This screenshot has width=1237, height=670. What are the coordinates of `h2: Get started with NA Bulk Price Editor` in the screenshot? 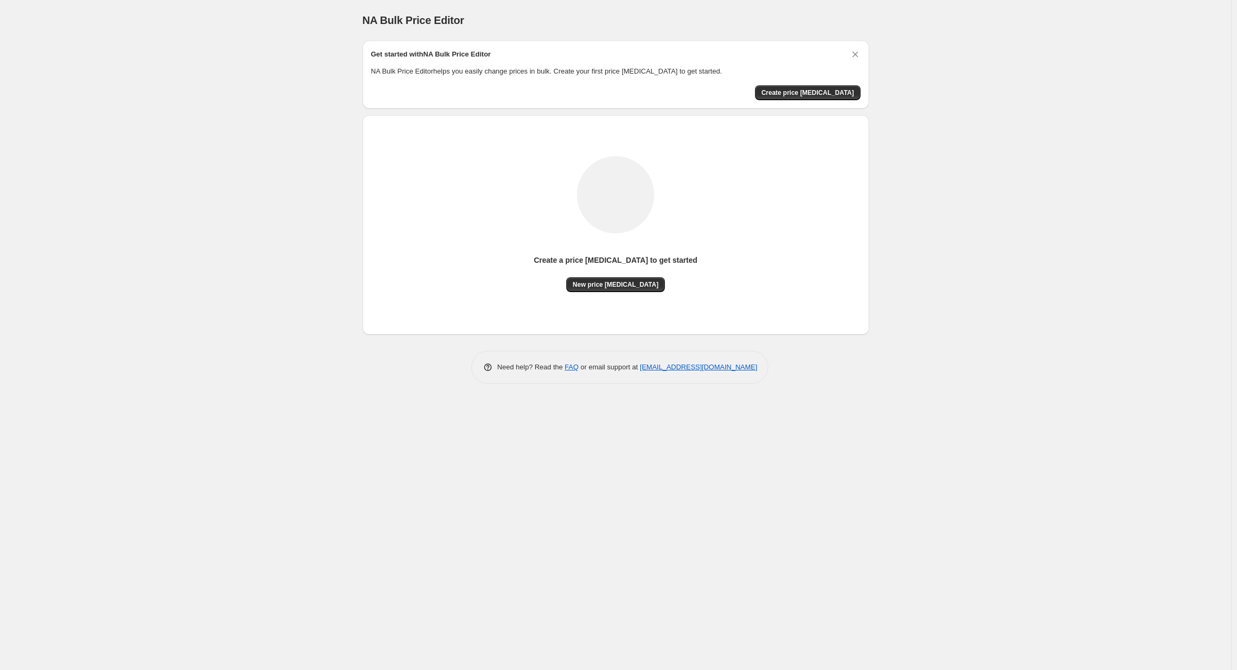 It's located at (431, 54).